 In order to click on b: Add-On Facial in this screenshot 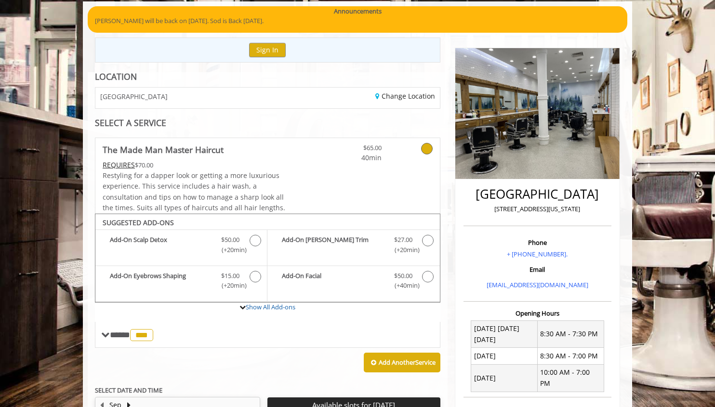, I will do `click(333, 281)`.